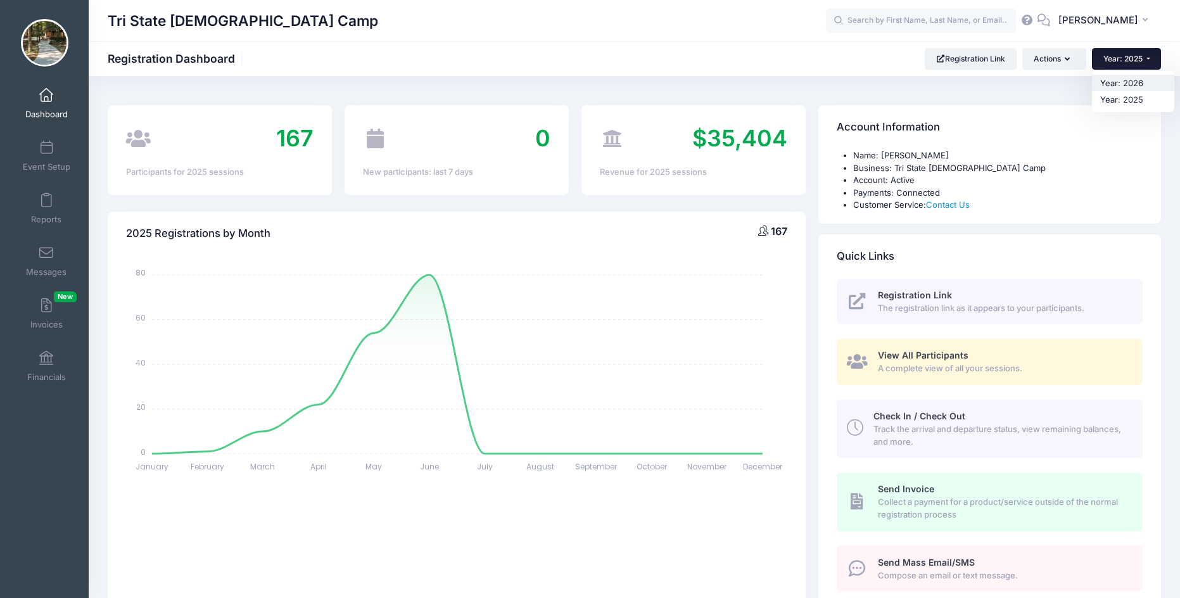 The width and height of the screenshot is (1180, 598). I want to click on h4: Account Information, so click(888, 127).